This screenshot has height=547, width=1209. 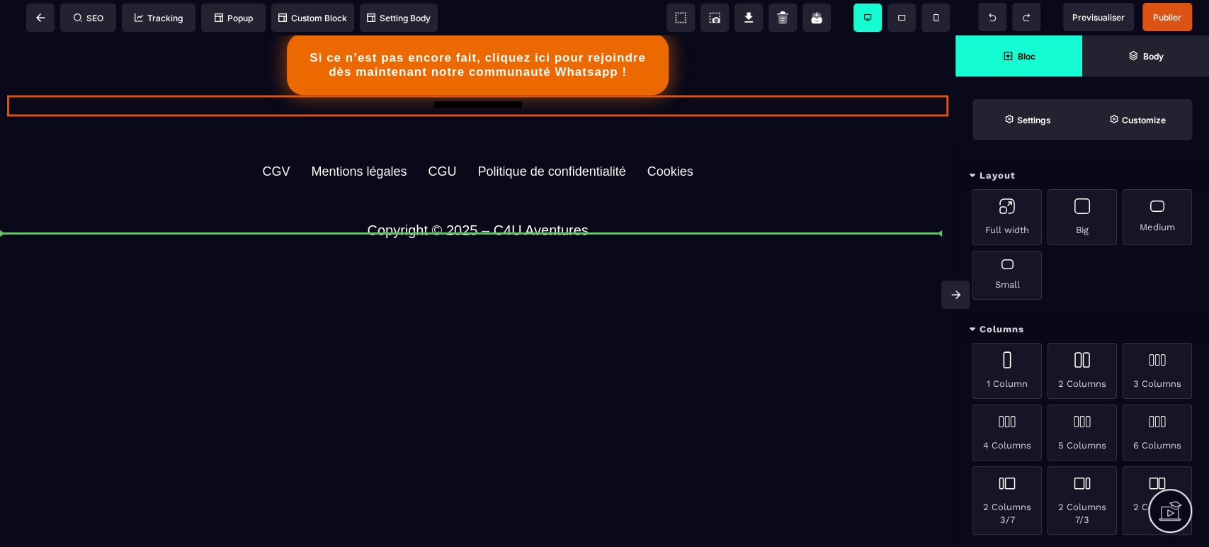 I want to click on span: Custom Block, so click(x=312, y=18).